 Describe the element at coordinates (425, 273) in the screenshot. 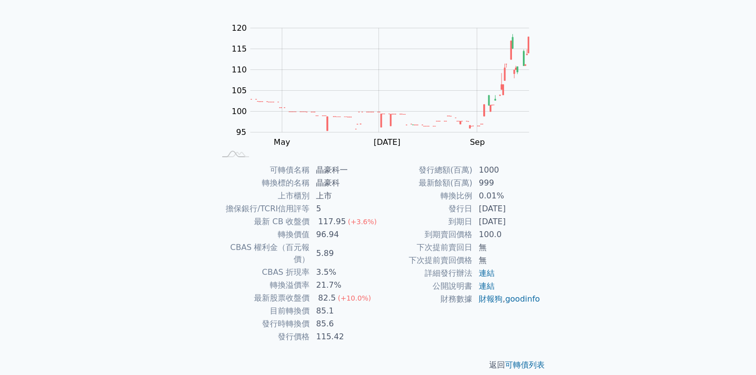

I see `td: 詳細發行辦法` at that location.